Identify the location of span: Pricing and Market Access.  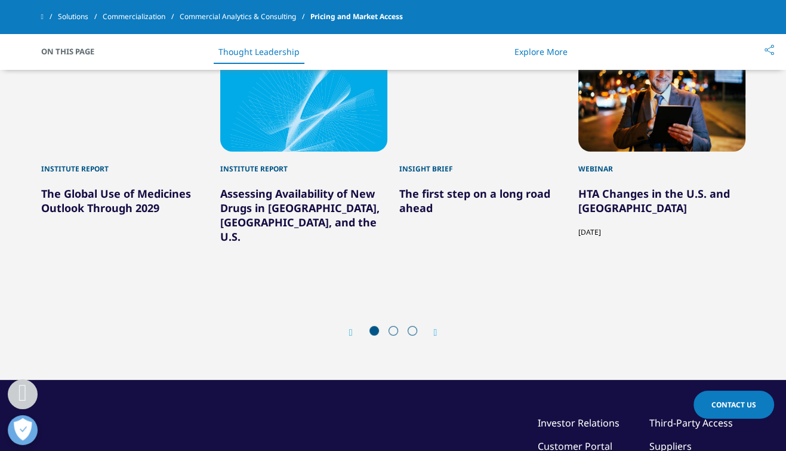
(356, 17).